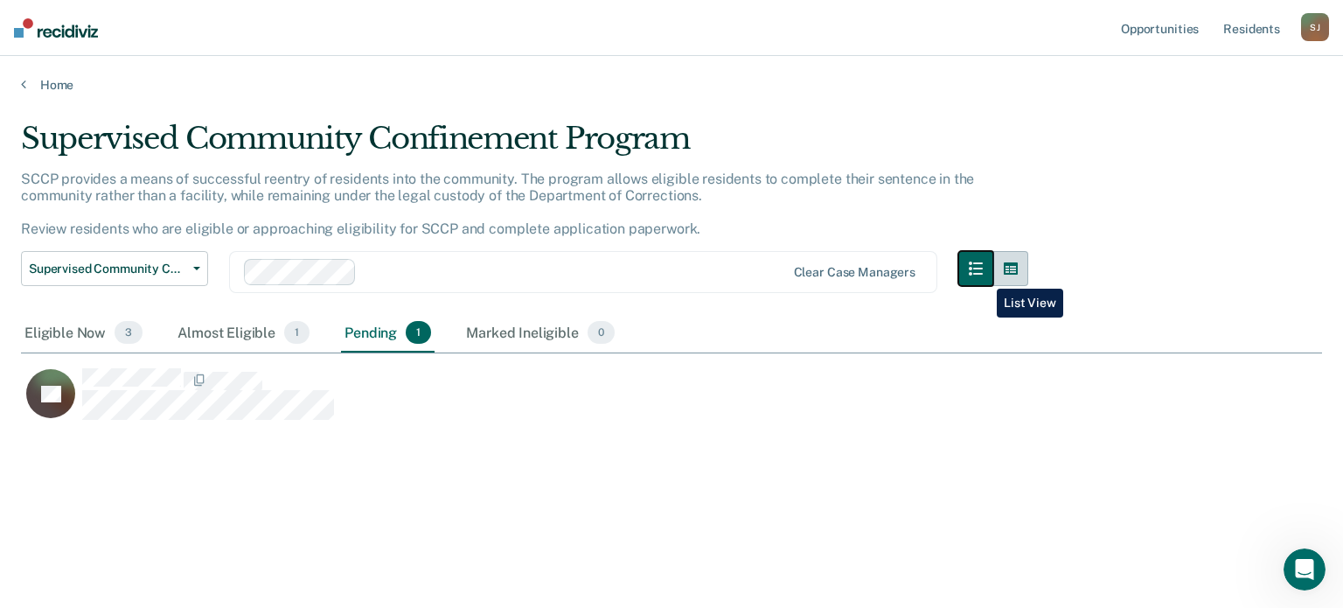  What do you see at coordinates (497, 204) in the screenshot?
I see `p: SCCP provides a means of successful reentry of residents into the community. The program allows e...` at bounding box center [497, 204].